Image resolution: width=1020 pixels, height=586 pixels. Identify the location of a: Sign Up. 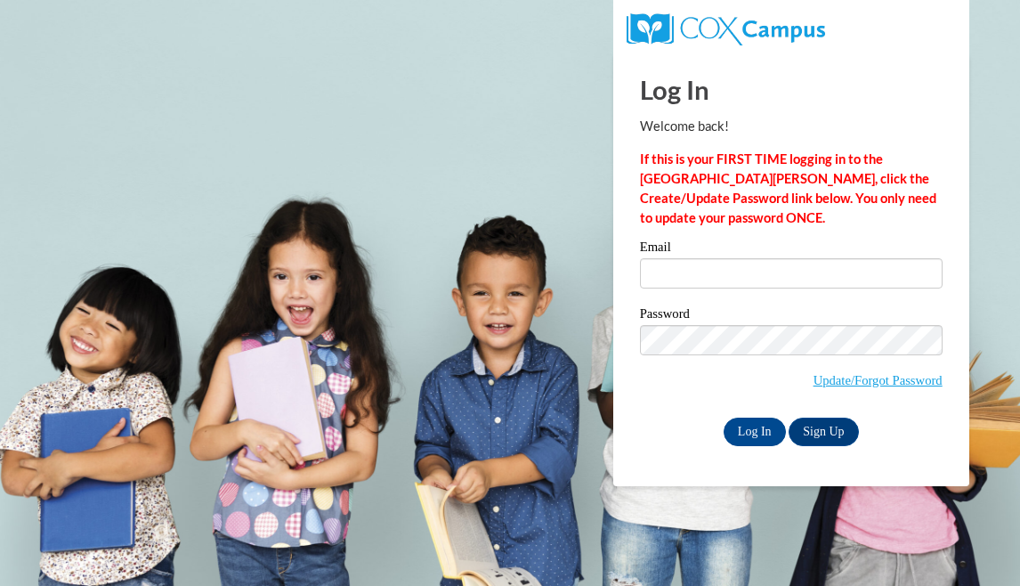
(823, 432).